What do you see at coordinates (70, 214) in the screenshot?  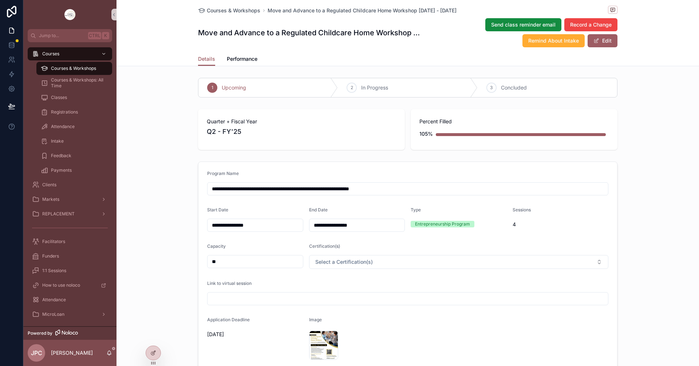 I see `a: REPLACEMENT` at bounding box center [70, 214].